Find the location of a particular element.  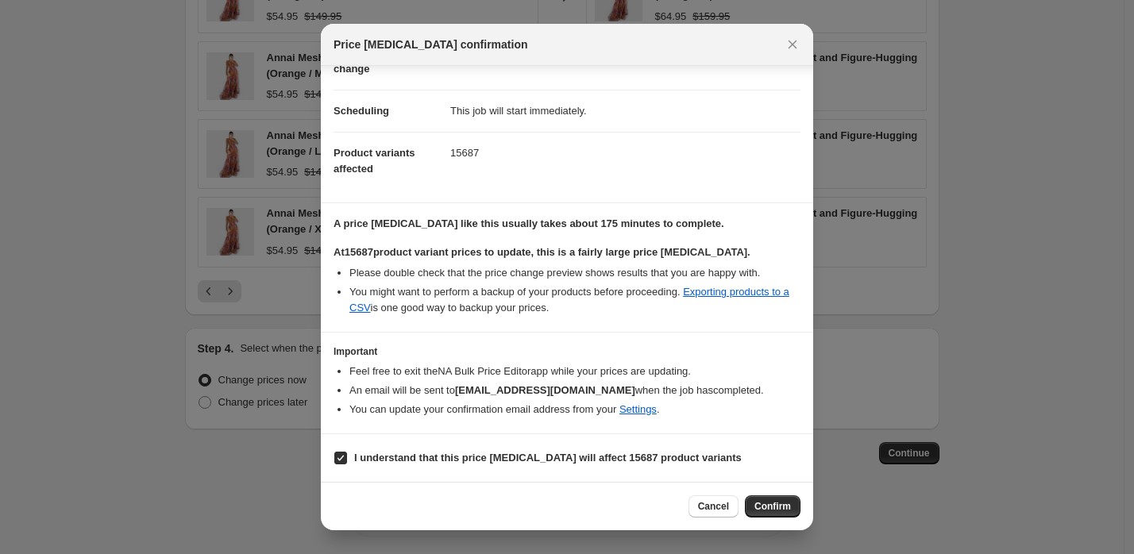

dd: 15687 is located at coordinates (625, 152).